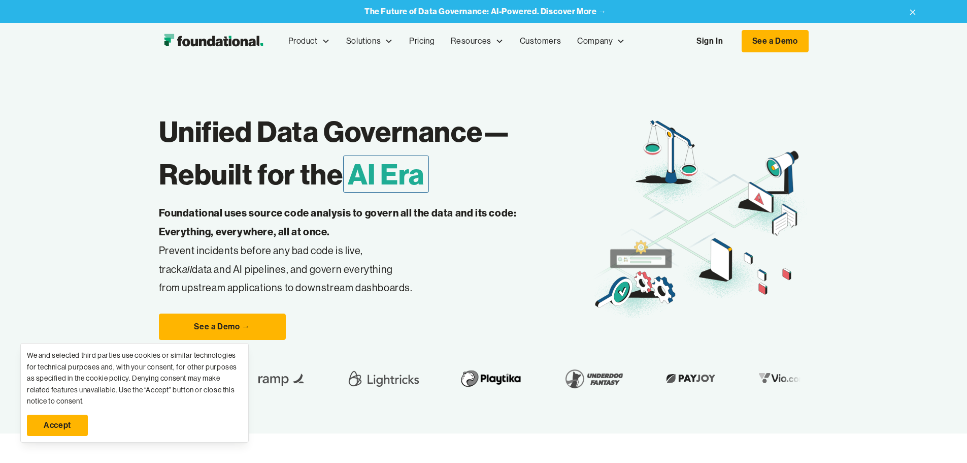 This screenshot has height=463, width=967. What do you see at coordinates (691, 378) in the screenshot?
I see `img: Payjoy` at bounding box center [691, 378].